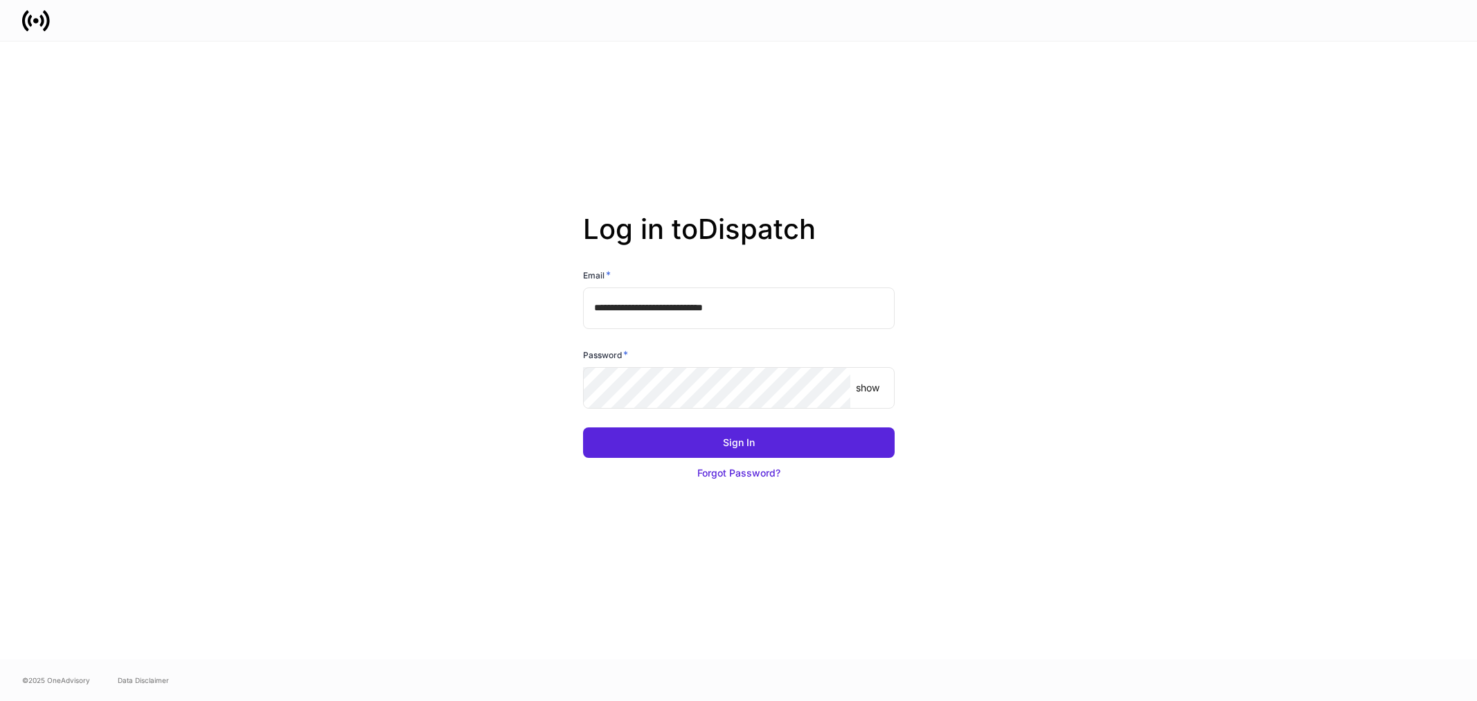  I want to click on h6: Email, so click(597, 275).